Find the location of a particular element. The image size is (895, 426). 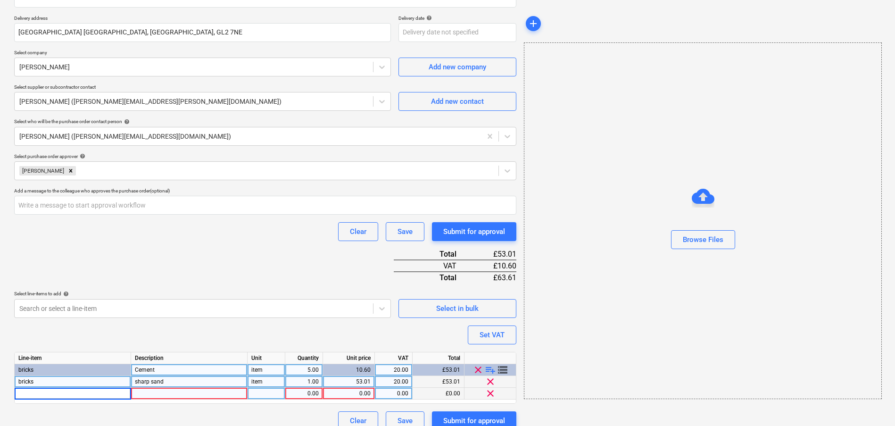

div: Save is located at coordinates (405, 231).